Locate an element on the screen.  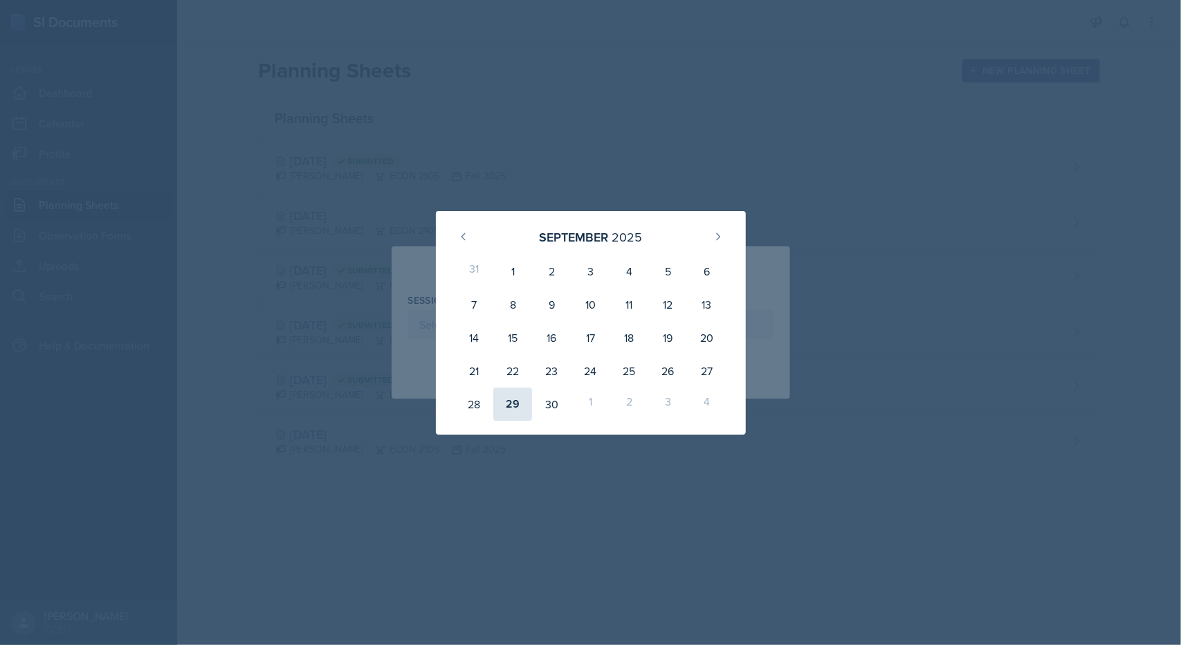
div: 29 is located at coordinates (513, 404).